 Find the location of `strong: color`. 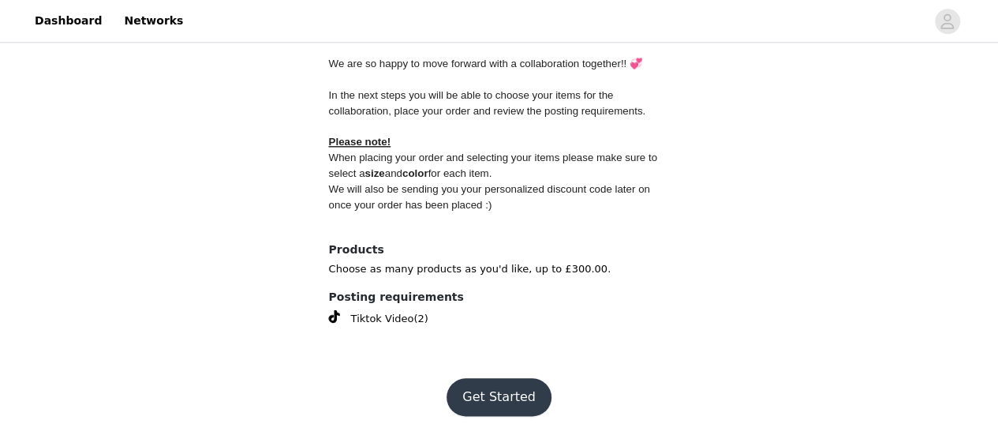

strong: color is located at coordinates (415, 173).